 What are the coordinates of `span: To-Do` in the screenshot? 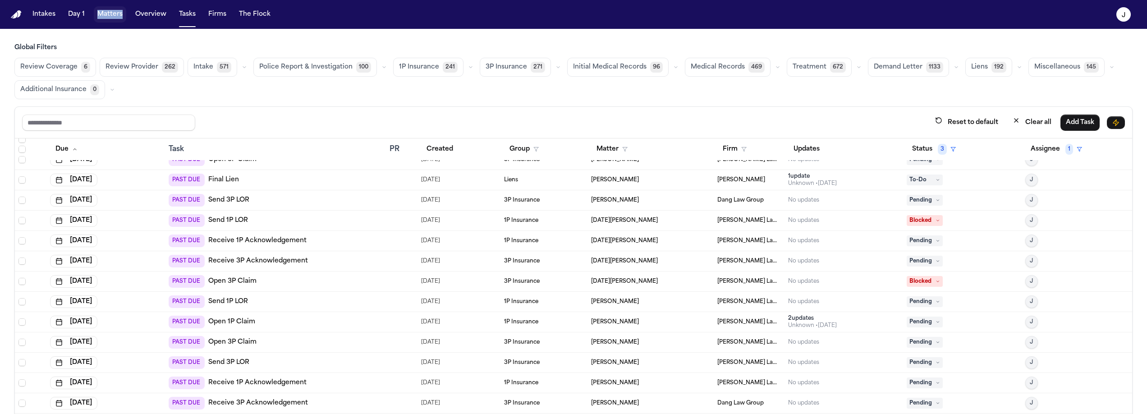 It's located at (925, 180).